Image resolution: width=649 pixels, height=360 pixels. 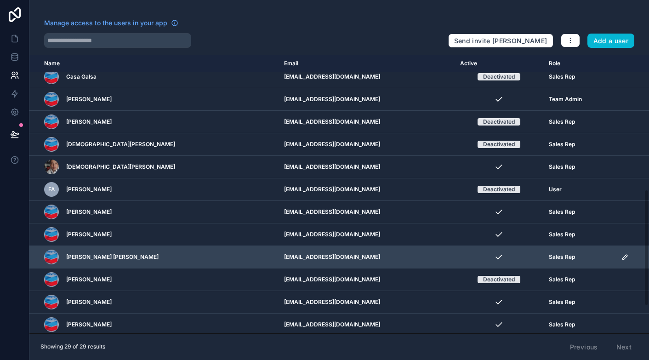 I want to click on span: User, so click(x=556, y=189).